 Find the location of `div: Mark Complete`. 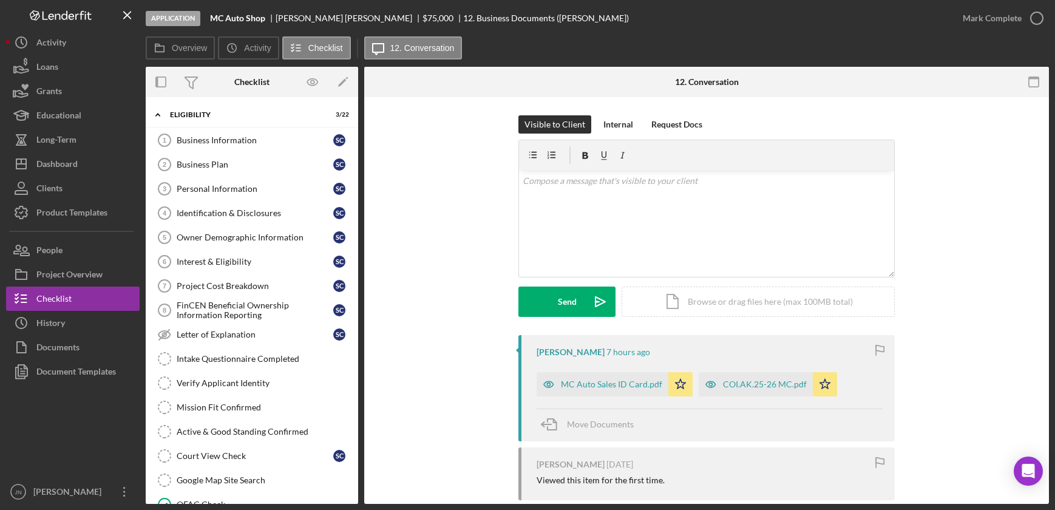

div: Mark Complete is located at coordinates (992, 18).